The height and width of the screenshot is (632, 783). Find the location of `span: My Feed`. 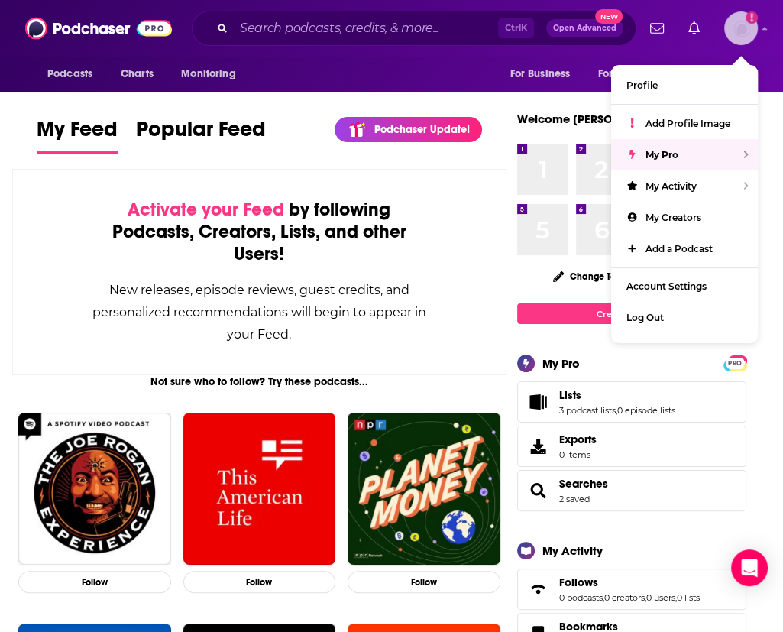

span: My Feed is located at coordinates (77, 134).